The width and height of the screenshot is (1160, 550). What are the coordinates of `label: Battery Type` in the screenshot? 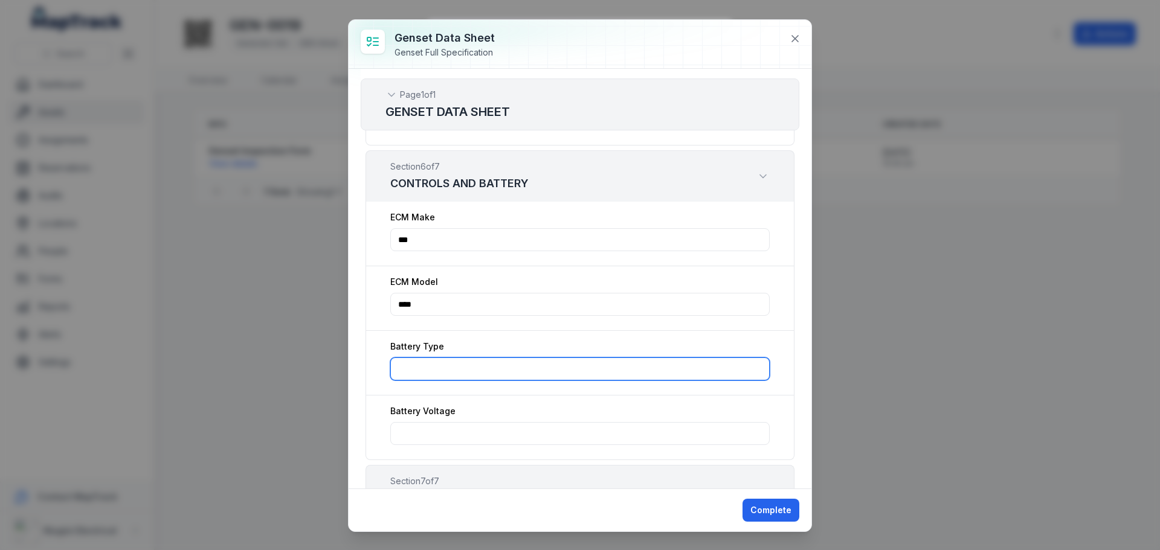 It's located at (417, 347).